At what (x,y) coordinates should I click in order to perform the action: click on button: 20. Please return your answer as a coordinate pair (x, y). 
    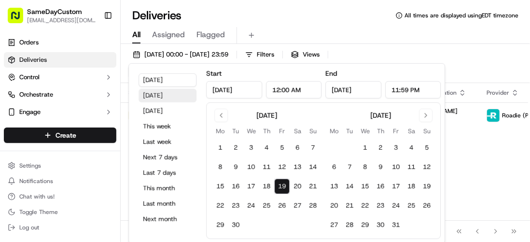
    Looking at the image, I should click on (297, 186).